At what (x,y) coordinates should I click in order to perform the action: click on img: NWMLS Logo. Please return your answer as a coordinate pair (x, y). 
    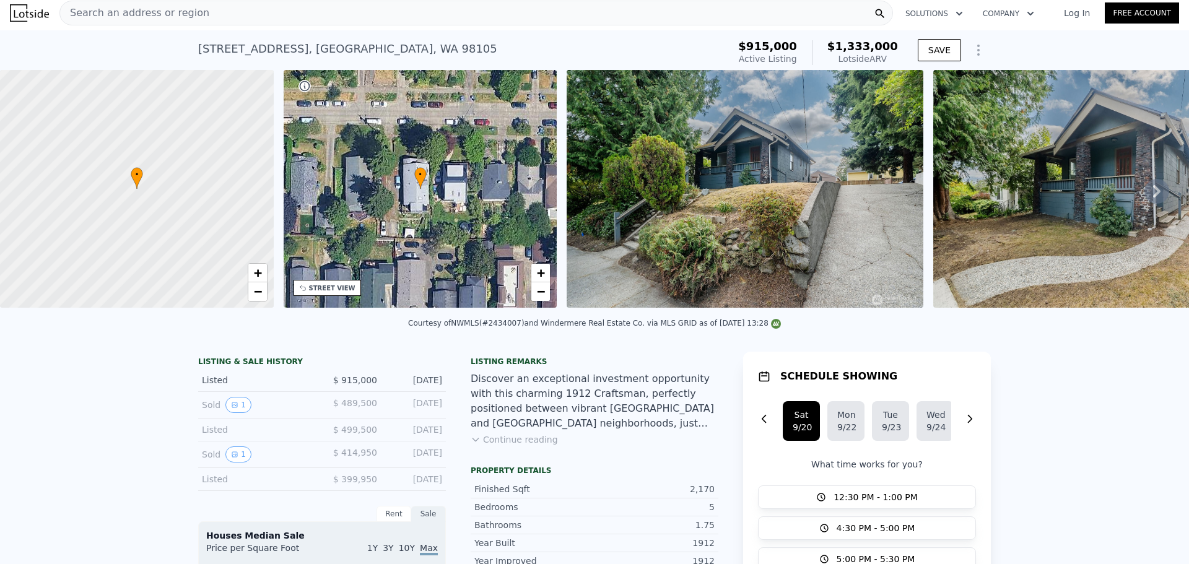
    Looking at the image, I should click on (776, 324).